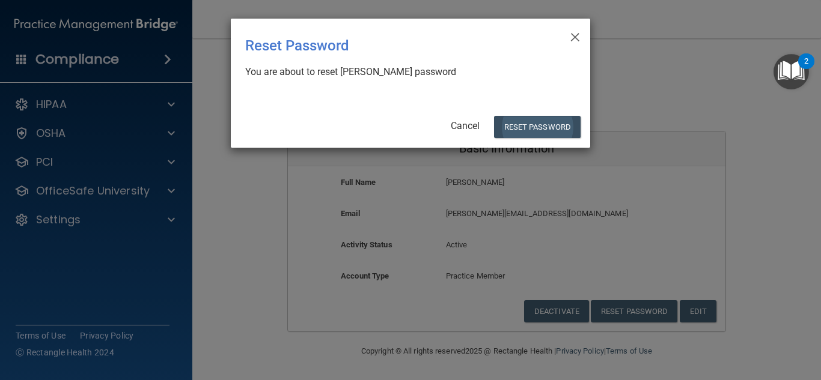  What do you see at coordinates (791, 71) in the screenshot?
I see `button: Open Resource Center, 2 new notifications` at bounding box center [791, 71].